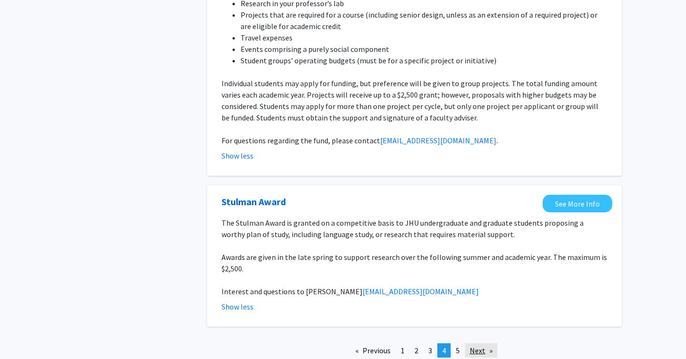 This screenshot has height=359, width=686. Describe the element at coordinates (415, 141) in the screenshot. I see `p: For questions regarding the fund, please contact .` at that location.